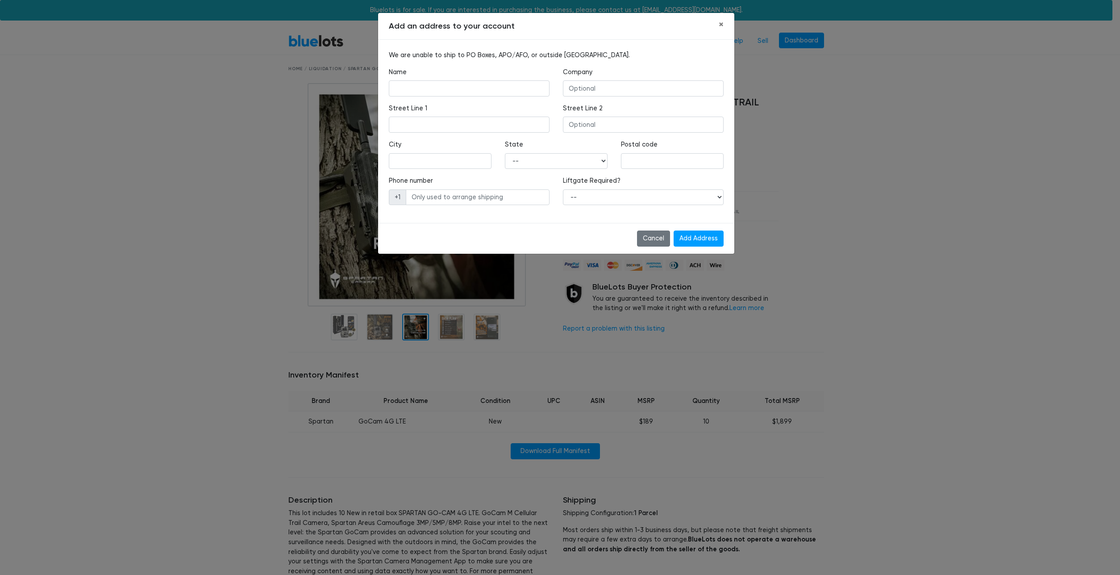  Describe the element at coordinates (639, 145) in the screenshot. I see `label: Postal code` at that location.